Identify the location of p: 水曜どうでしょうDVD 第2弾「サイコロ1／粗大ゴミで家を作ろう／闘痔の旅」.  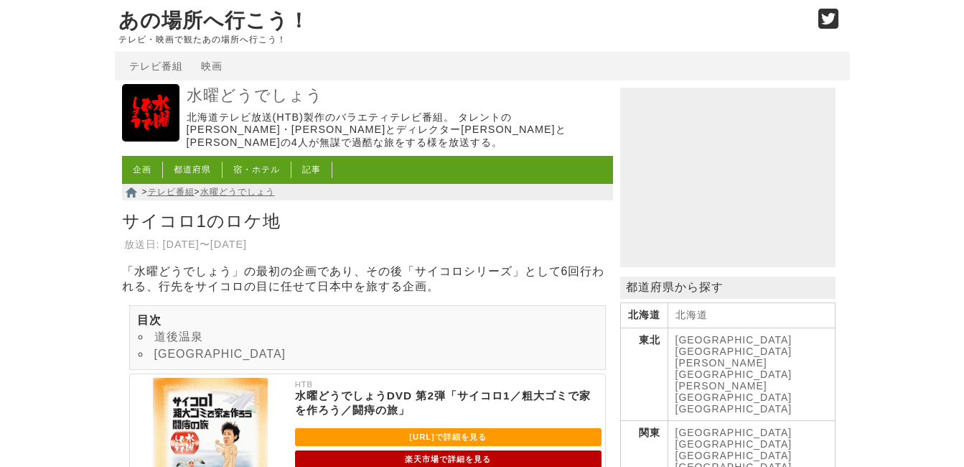
(448, 403).